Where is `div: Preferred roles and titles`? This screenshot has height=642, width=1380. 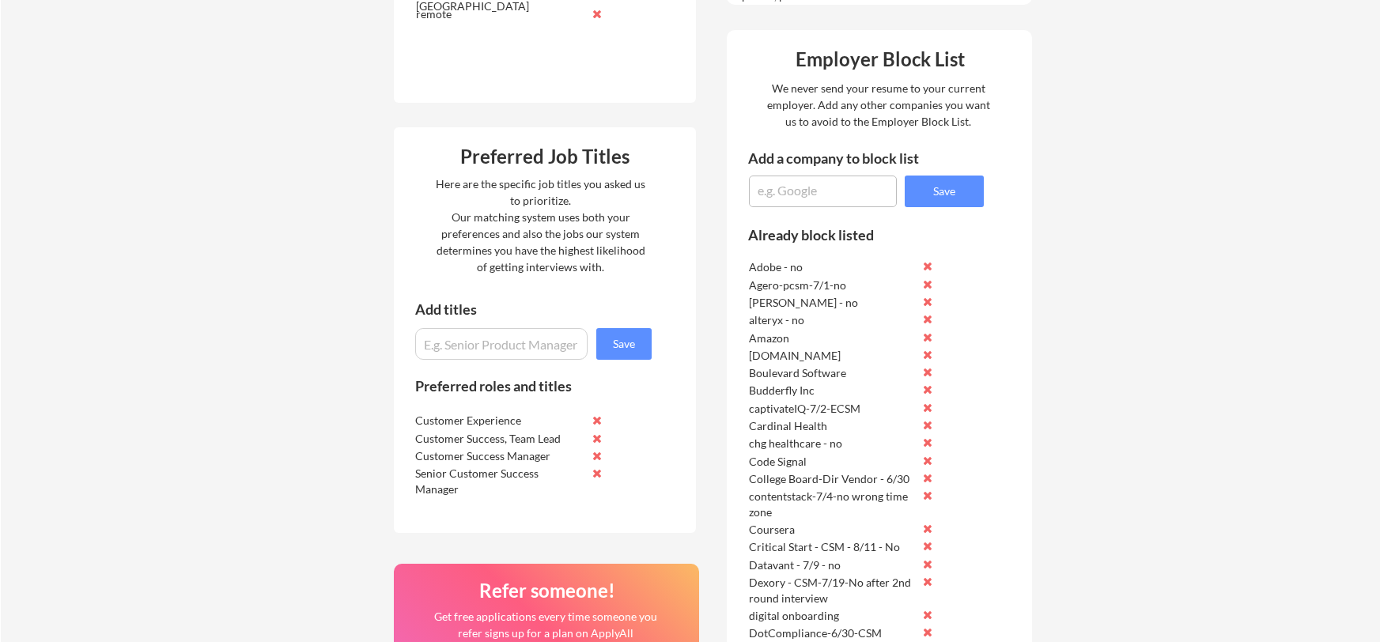 div: Preferred roles and titles is located at coordinates (523, 386).